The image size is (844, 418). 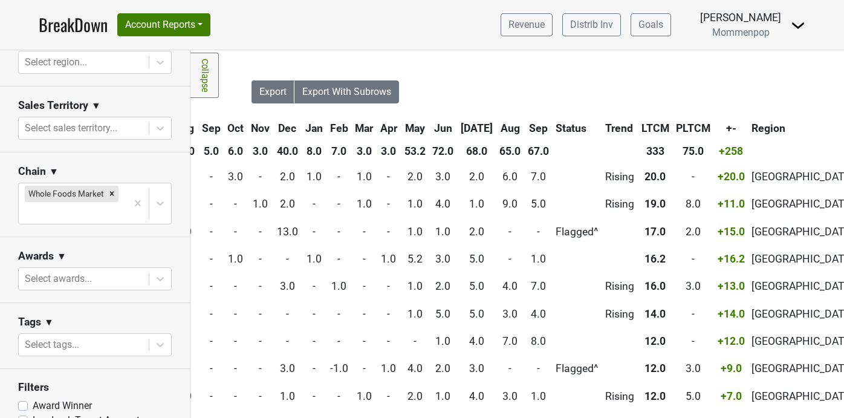 I want to click on button: Export, so click(x=273, y=92).